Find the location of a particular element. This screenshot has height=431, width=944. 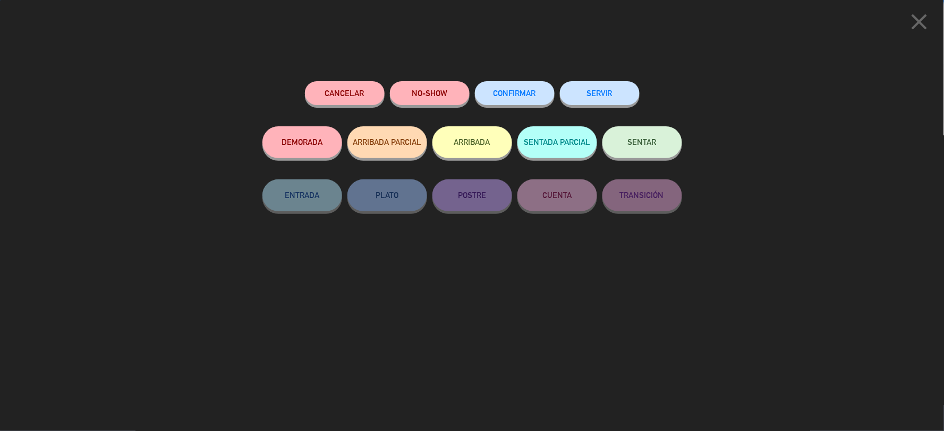

button: close is located at coordinates (920, 23).